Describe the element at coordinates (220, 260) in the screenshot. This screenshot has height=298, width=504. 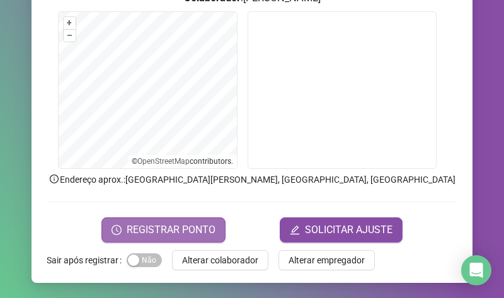
I see `button: Alterar colaborador` at that location.